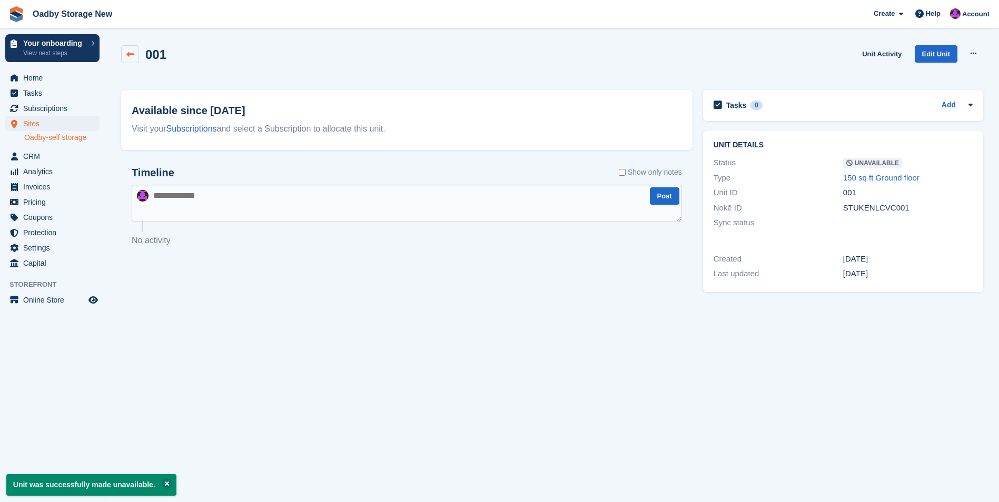  What do you see at coordinates (52, 48) in the screenshot?
I see `a: Your onboarding View next steps` at bounding box center [52, 48].